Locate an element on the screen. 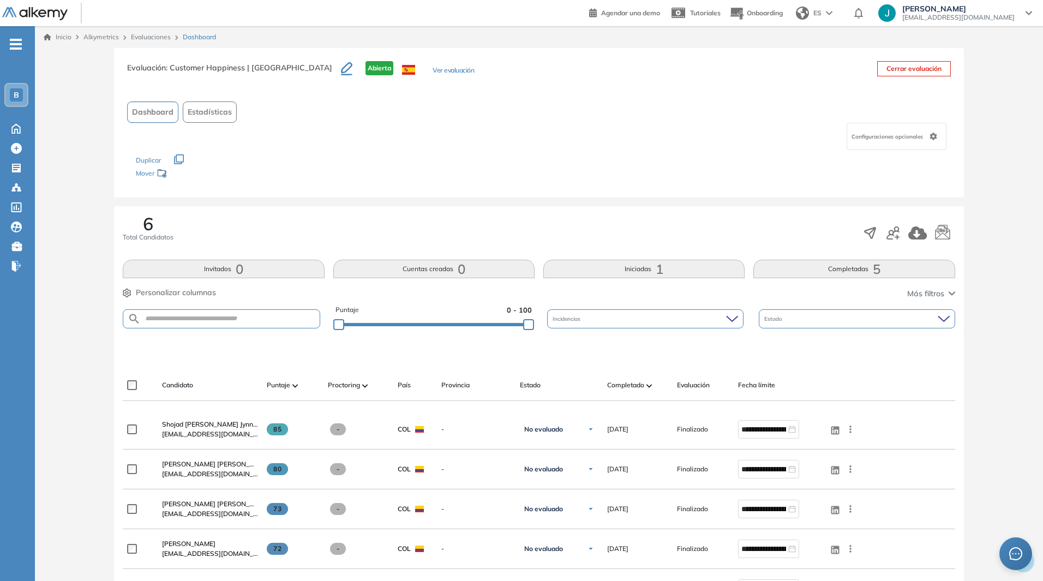 This screenshot has height=581, width=1043. span: Duplicar is located at coordinates (148, 160).